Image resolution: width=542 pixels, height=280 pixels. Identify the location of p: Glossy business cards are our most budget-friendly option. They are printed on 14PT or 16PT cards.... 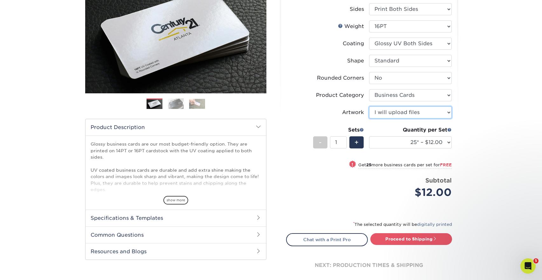
(176, 183).